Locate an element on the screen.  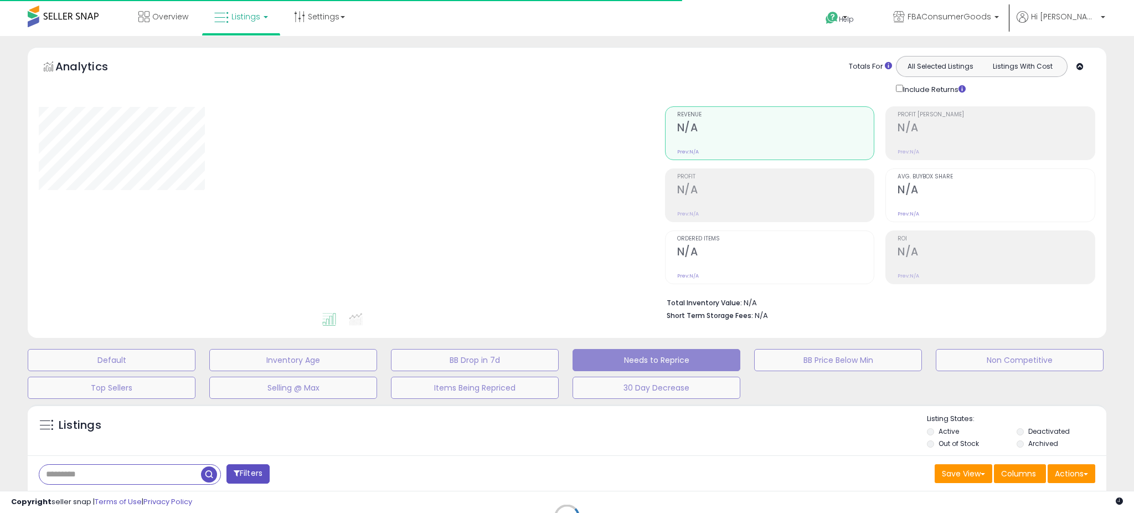
button: All Selected Listings is located at coordinates (940, 66).